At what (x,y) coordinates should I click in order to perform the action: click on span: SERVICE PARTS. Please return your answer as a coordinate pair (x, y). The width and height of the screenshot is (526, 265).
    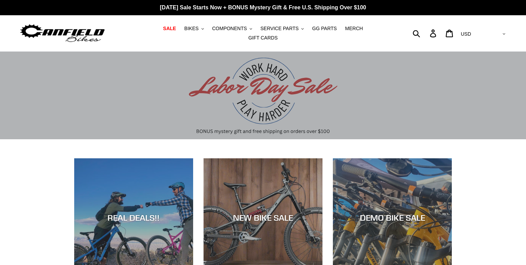
    Looking at the image, I should click on (279, 28).